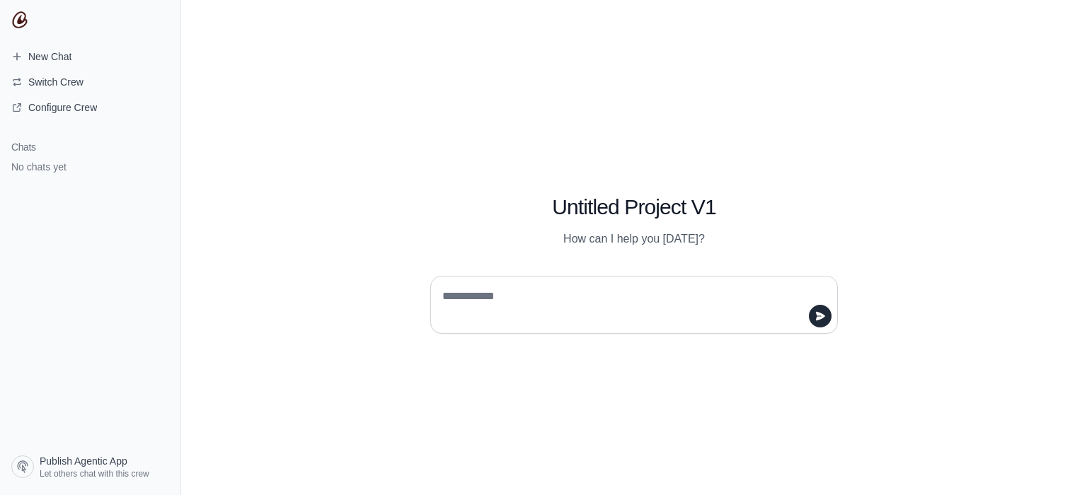  Describe the element at coordinates (90, 467) in the screenshot. I see `a: Publish Agentic App Let others chat with this crew` at that location.